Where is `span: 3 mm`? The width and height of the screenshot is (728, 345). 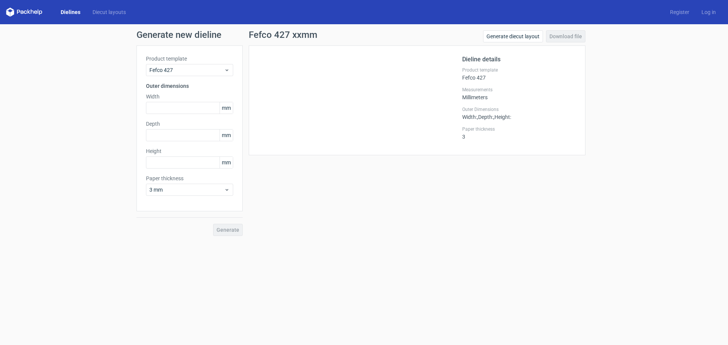
span: 3 mm is located at coordinates (187, 190).